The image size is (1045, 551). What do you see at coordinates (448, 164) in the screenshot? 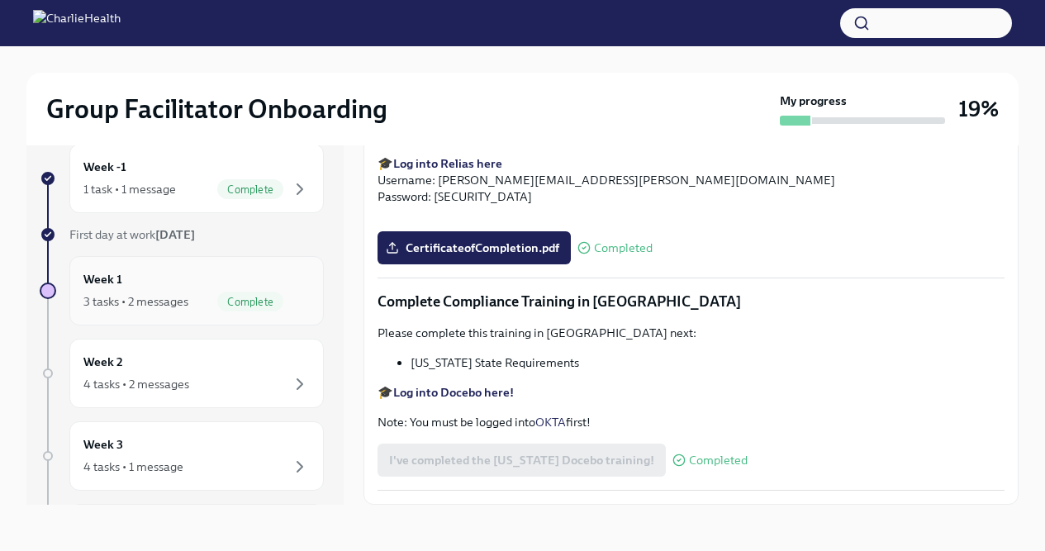
I see `a: Log into Relias here` at bounding box center [448, 164].